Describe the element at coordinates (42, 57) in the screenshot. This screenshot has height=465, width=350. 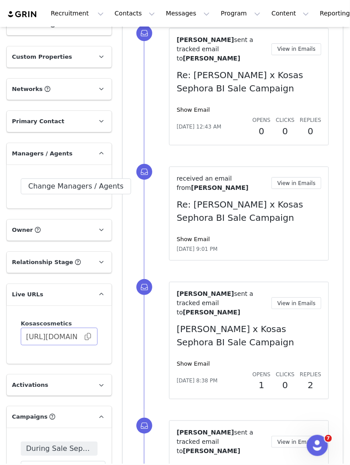
I see `span: Custom Properties` at that location.